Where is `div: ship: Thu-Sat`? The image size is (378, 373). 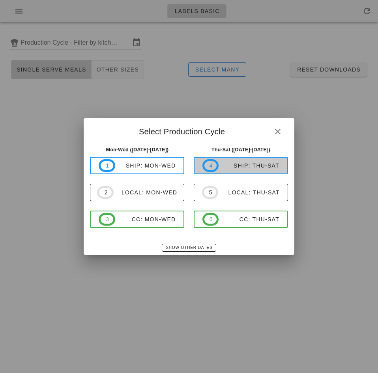
div: ship: Thu-Sat is located at coordinates (249, 165).